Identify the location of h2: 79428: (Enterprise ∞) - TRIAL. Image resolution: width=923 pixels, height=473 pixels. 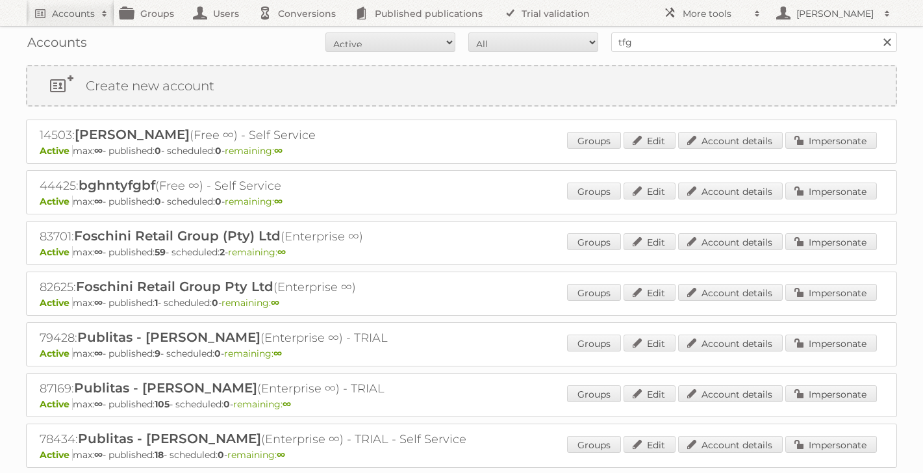
(267, 338).